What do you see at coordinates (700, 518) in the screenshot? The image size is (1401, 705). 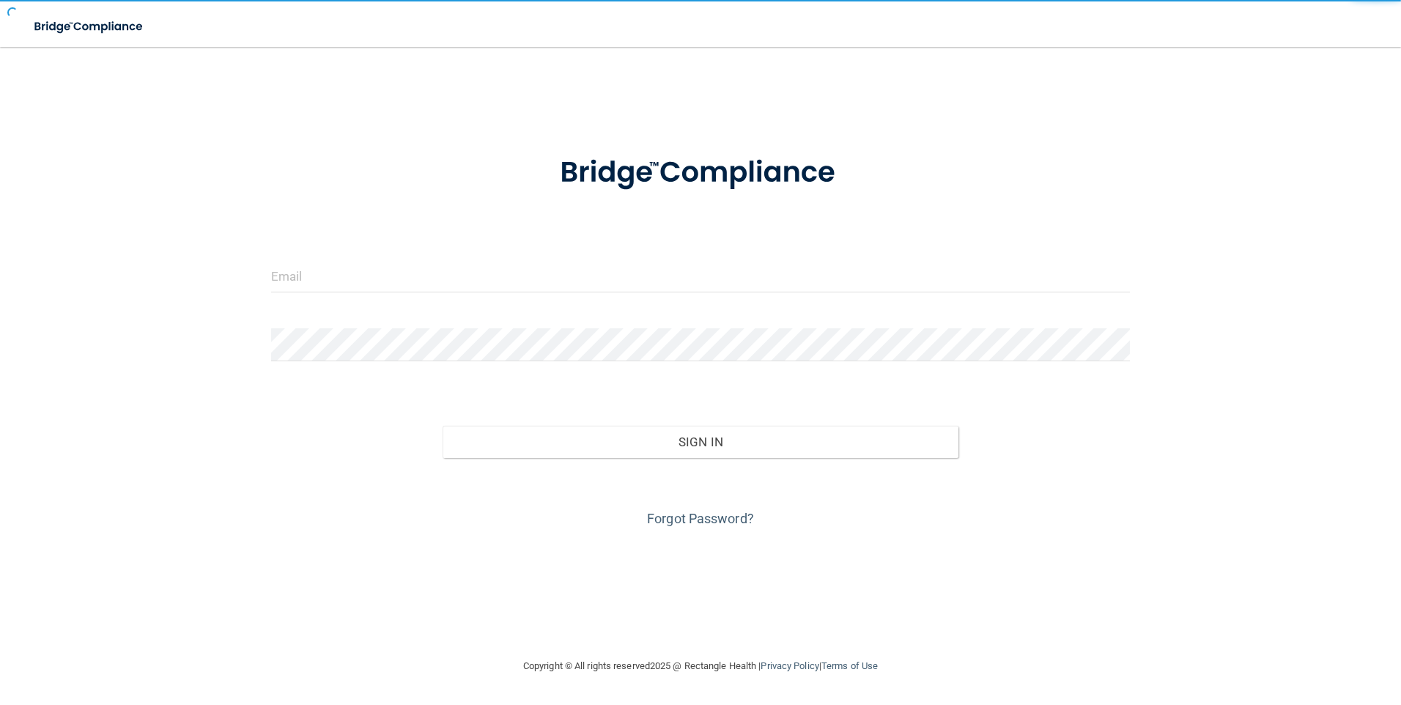 I see `a: Forgot Password?` at bounding box center [700, 518].